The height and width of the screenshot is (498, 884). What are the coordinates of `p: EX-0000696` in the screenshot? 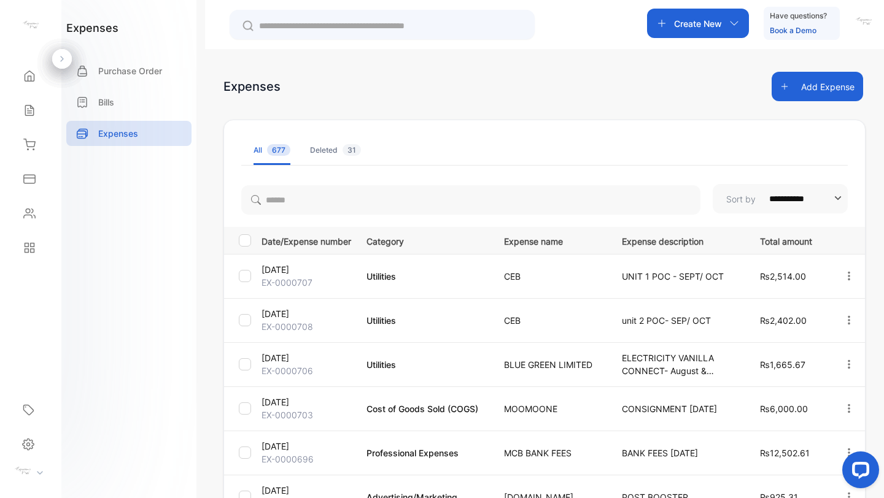 It's located at (306, 459).